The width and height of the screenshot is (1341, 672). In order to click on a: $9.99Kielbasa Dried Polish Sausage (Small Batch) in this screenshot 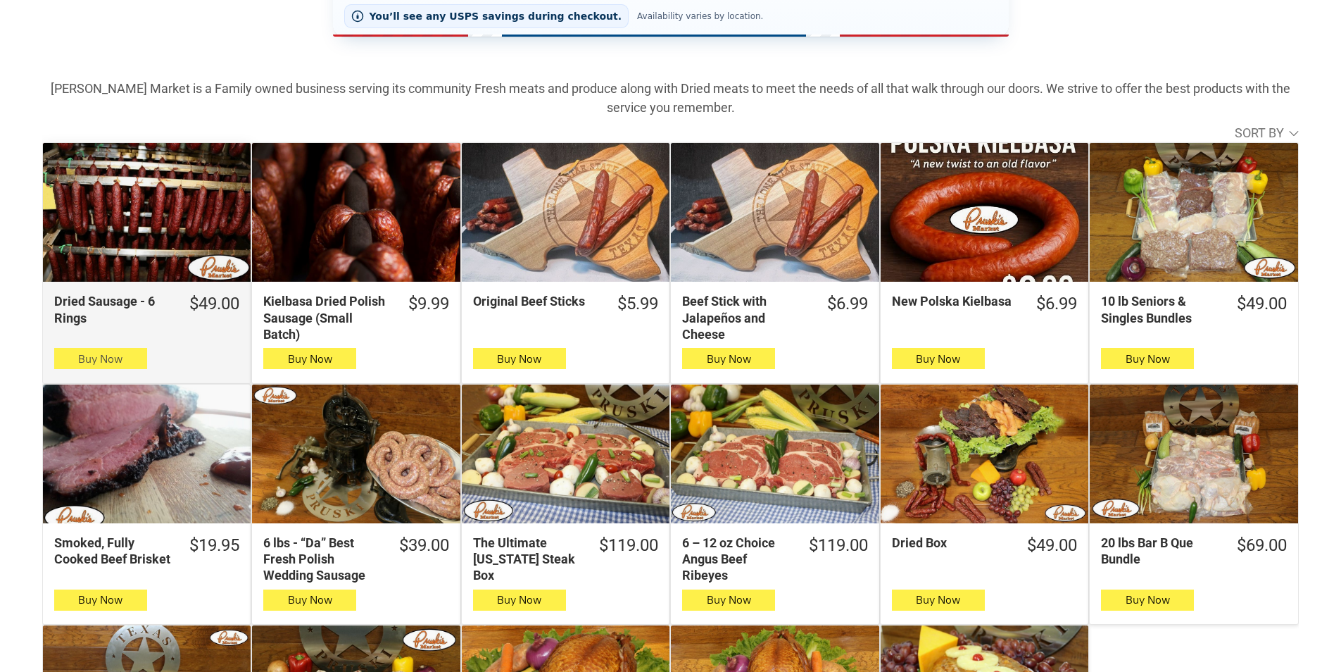, I will do `click(355, 317)`.